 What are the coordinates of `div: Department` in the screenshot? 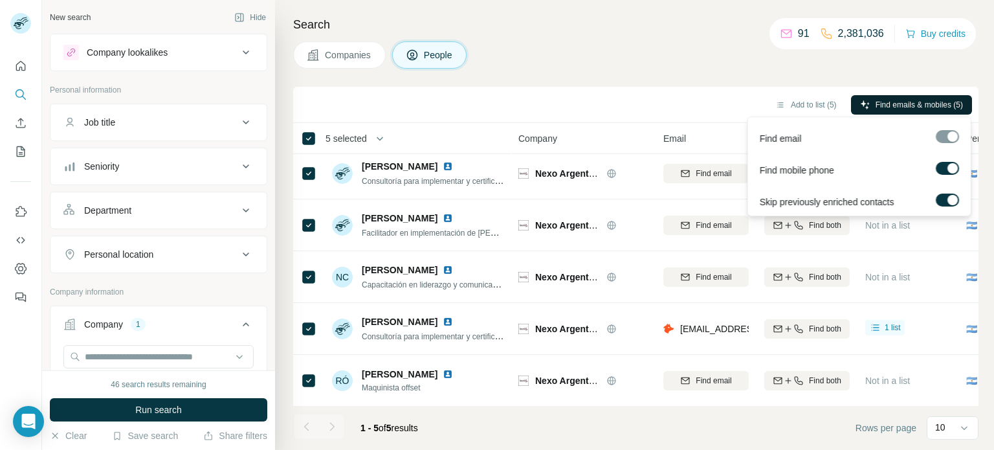 It's located at (107, 210).